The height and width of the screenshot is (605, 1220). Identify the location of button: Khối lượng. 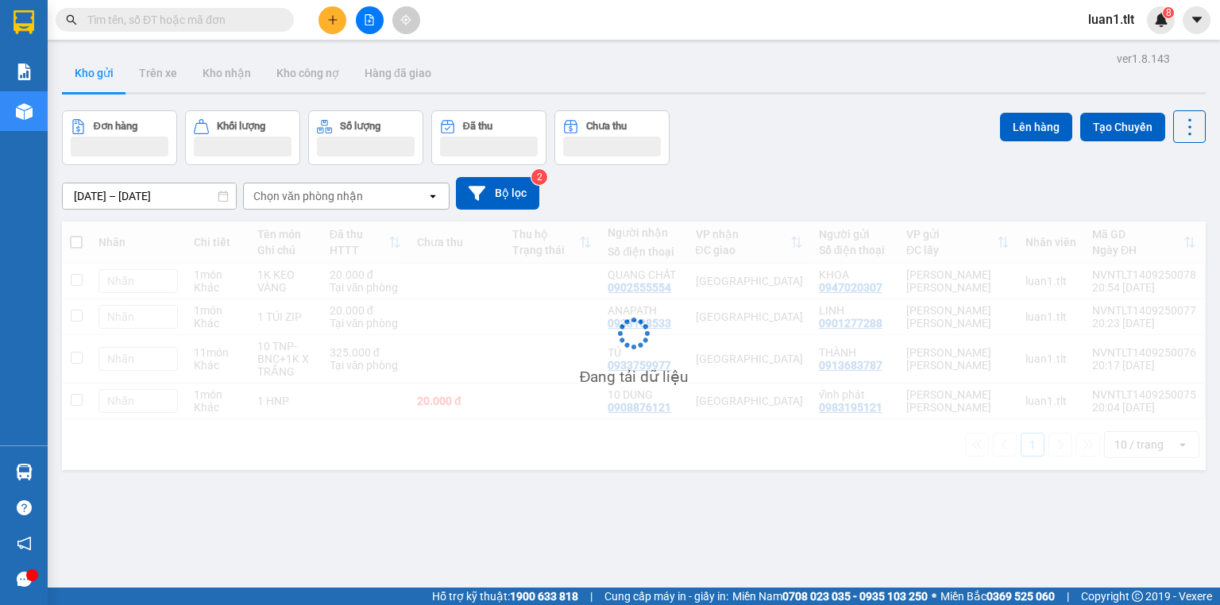
(242, 137).